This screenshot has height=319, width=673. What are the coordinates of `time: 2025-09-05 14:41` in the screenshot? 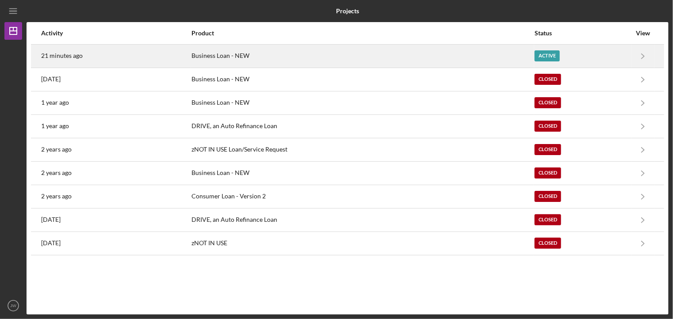 It's located at (62, 56).